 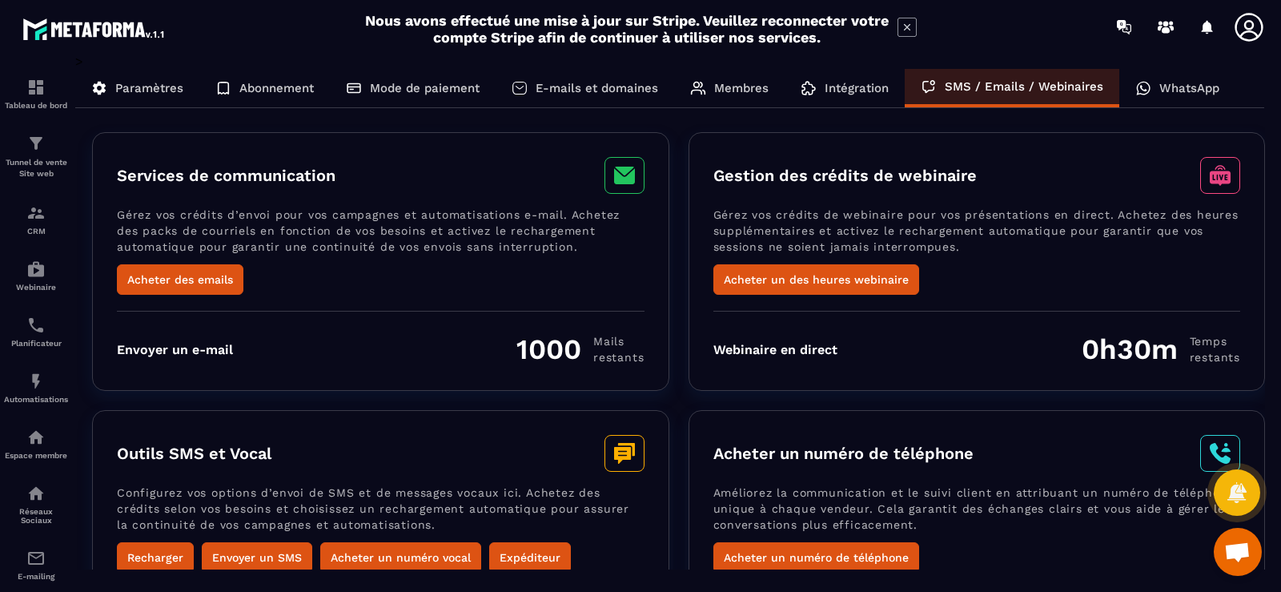 I want to click on p: Améliorez la communication et le suivi client en attribuant un numéro de téléphone unique à chaqu..., so click(x=977, y=513).